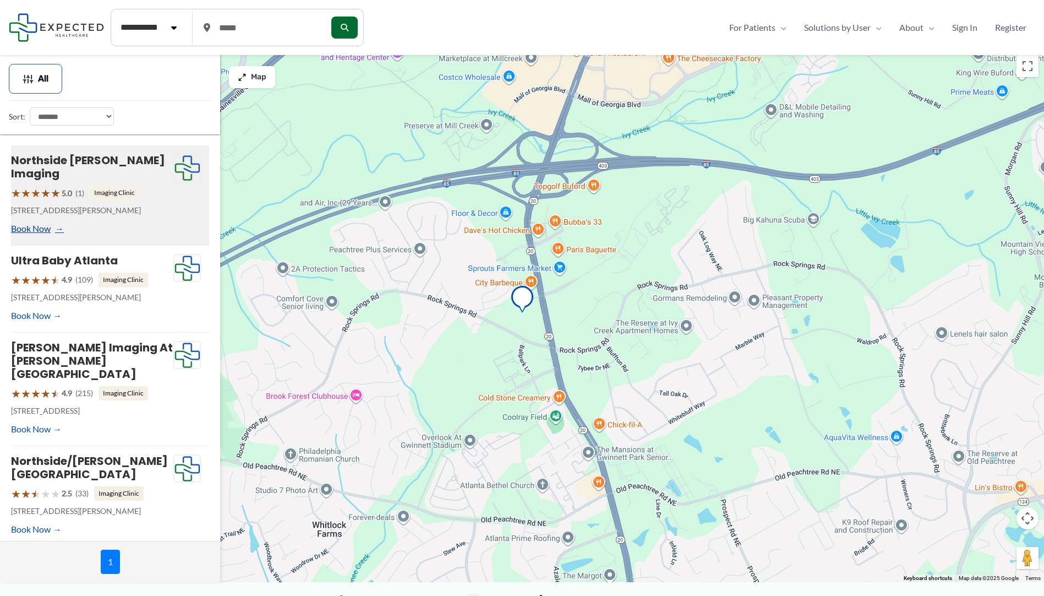 This screenshot has width=1044, height=596. What do you see at coordinates (1011, 28) in the screenshot?
I see `a: Register` at bounding box center [1011, 28].